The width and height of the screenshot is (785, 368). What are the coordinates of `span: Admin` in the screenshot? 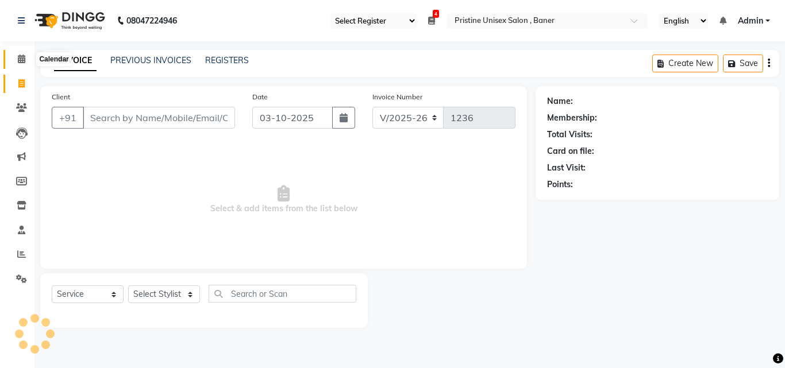 It's located at (750, 21).